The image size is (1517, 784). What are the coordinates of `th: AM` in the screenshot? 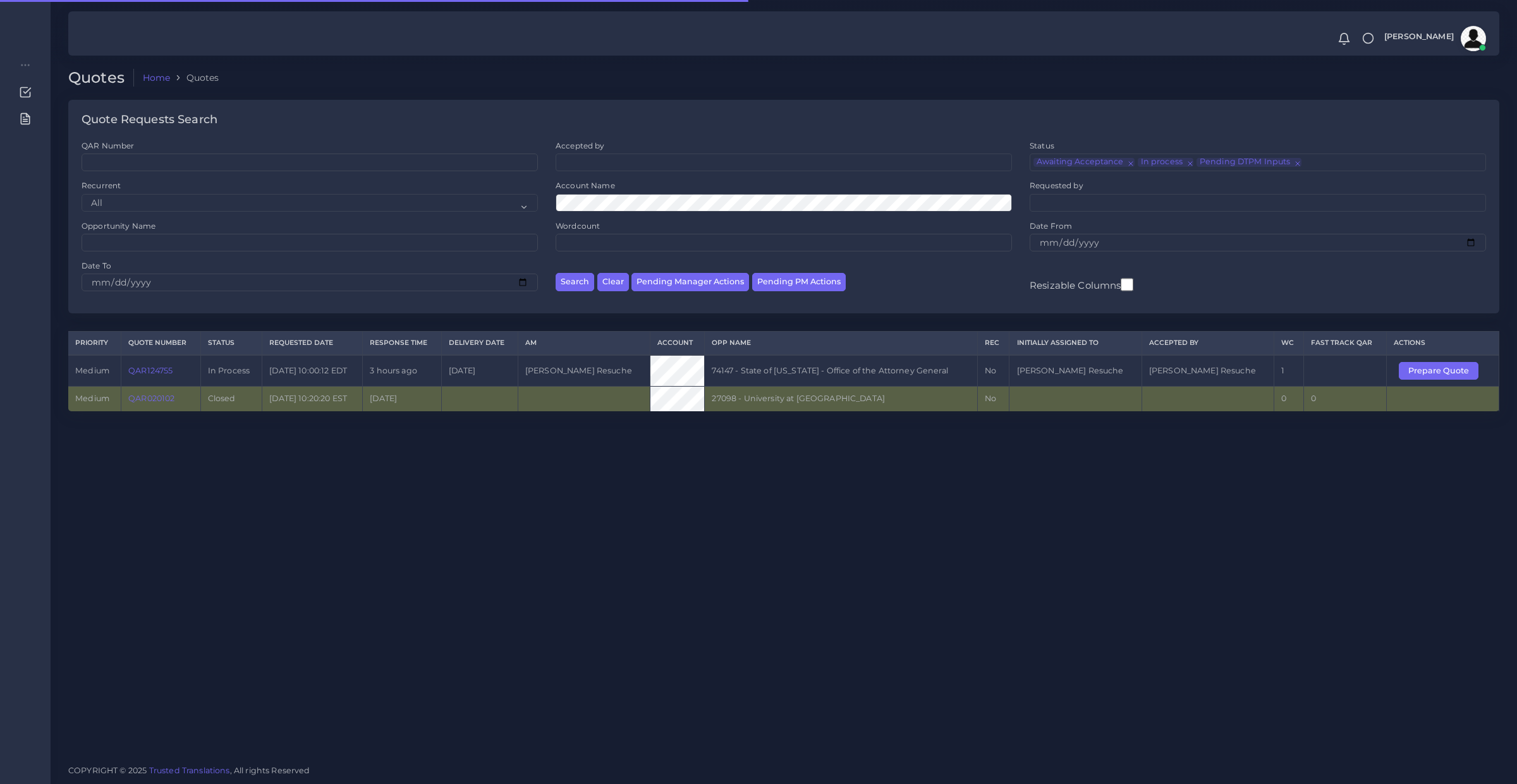 It's located at (584, 343).